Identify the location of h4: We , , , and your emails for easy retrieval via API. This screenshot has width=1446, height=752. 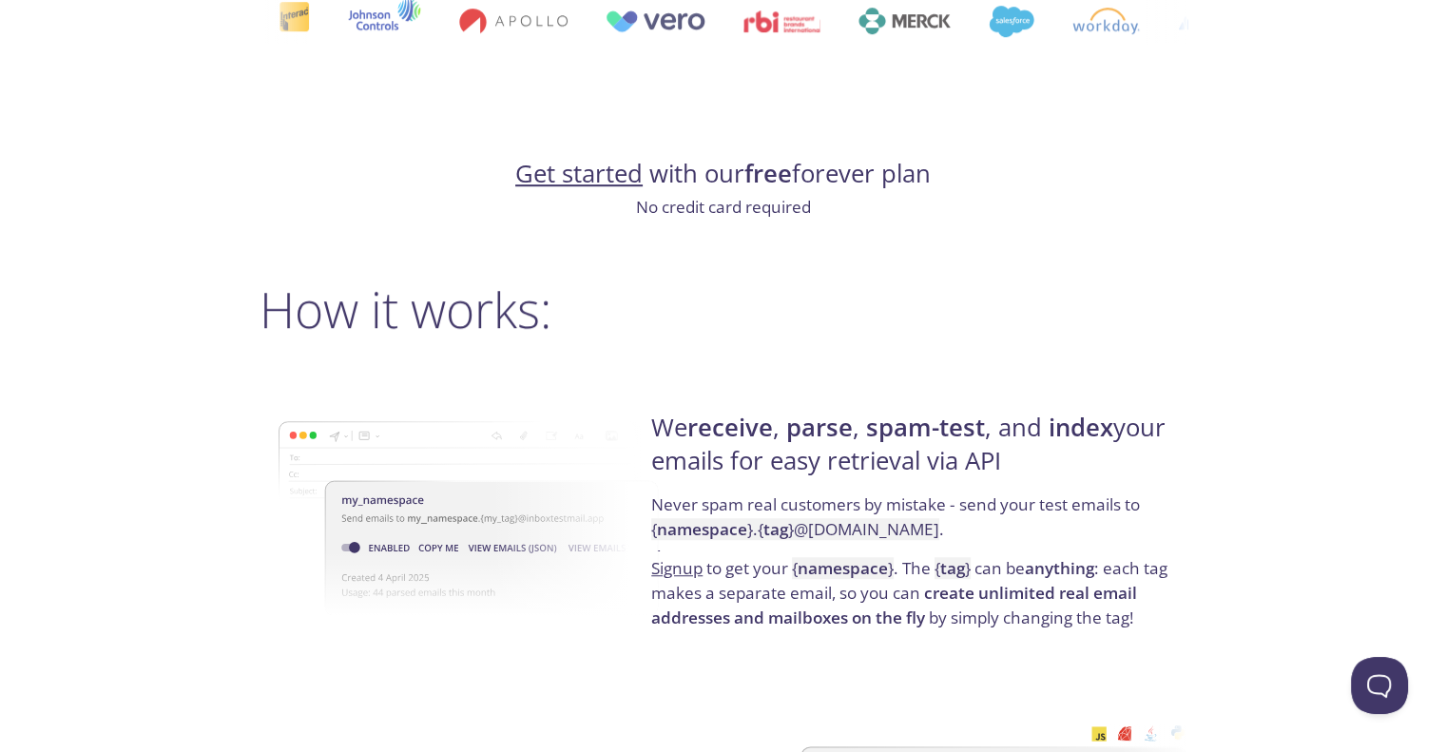
(915, 452).